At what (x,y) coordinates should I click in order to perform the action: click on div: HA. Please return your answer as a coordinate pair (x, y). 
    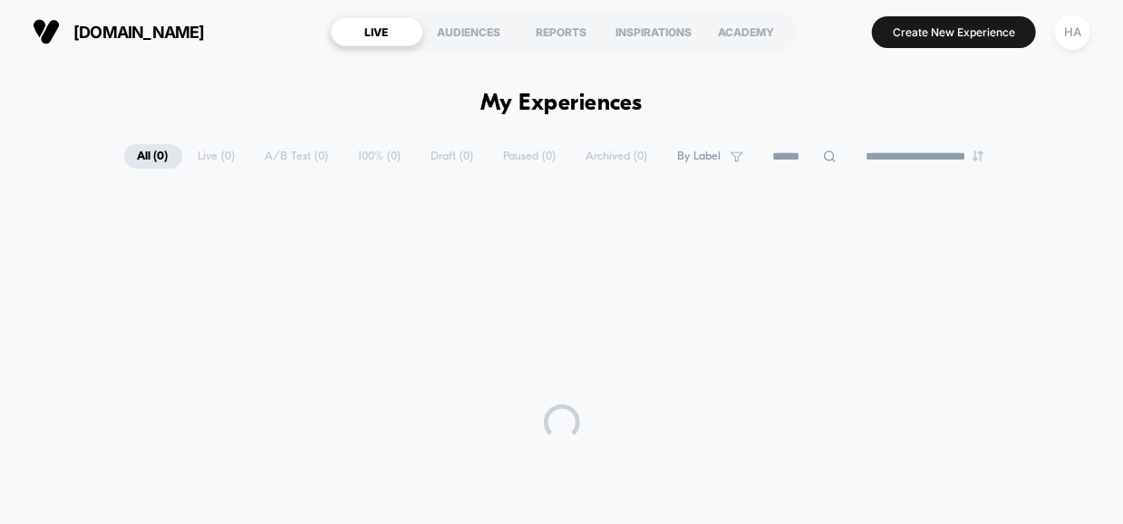
    Looking at the image, I should click on (1072, 32).